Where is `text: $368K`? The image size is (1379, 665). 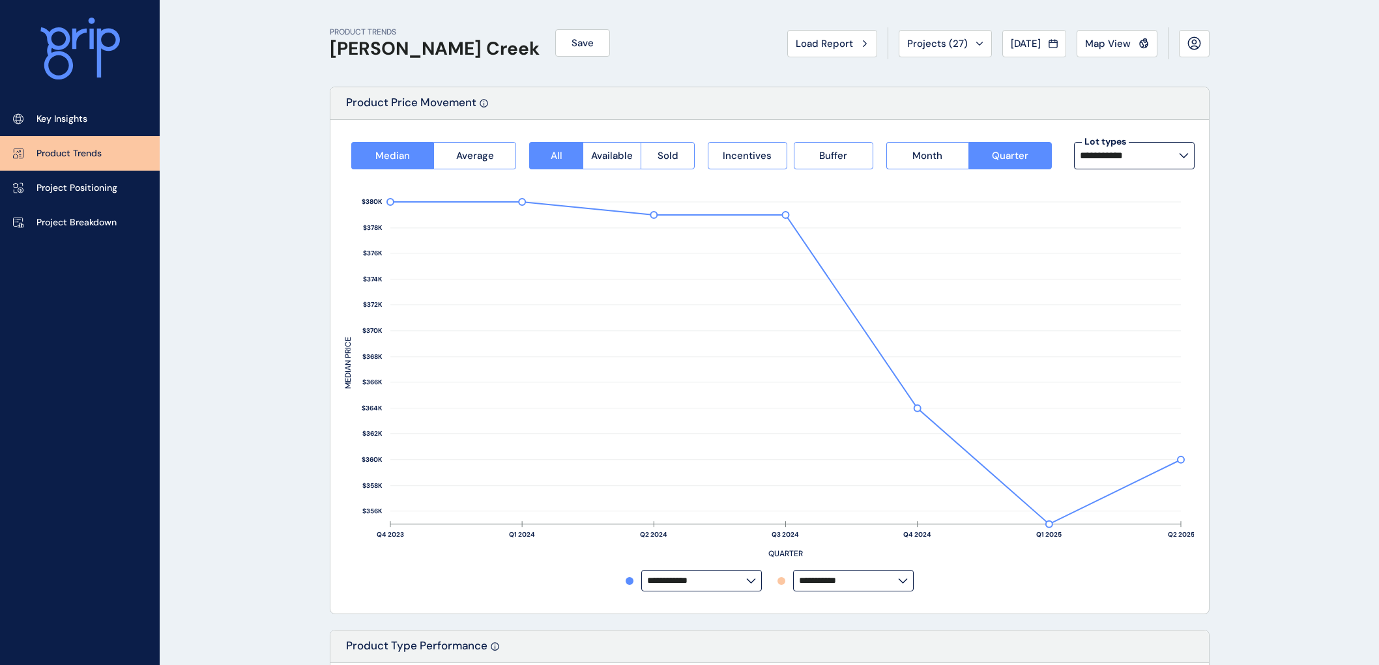
text: $368K is located at coordinates (372, 357).